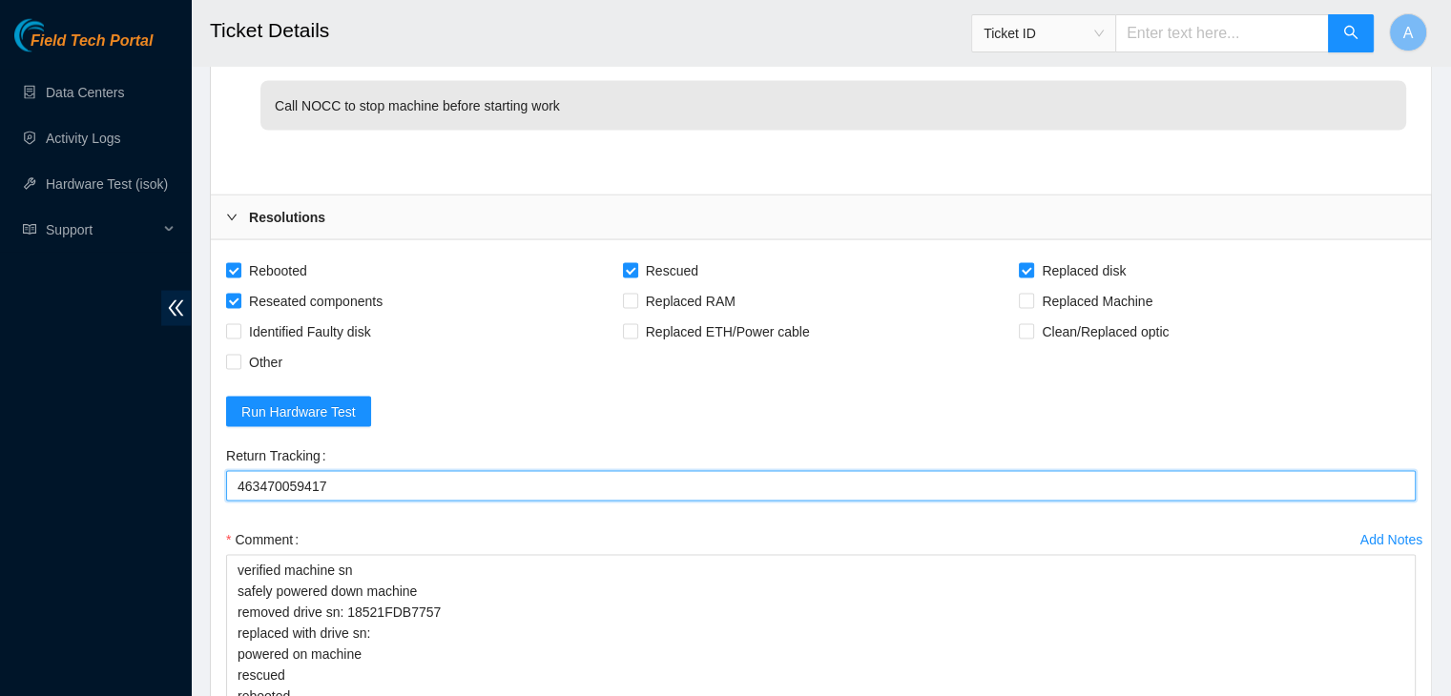  What do you see at coordinates (287, 217) in the screenshot?
I see `b: Resolutions` at bounding box center [287, 217].